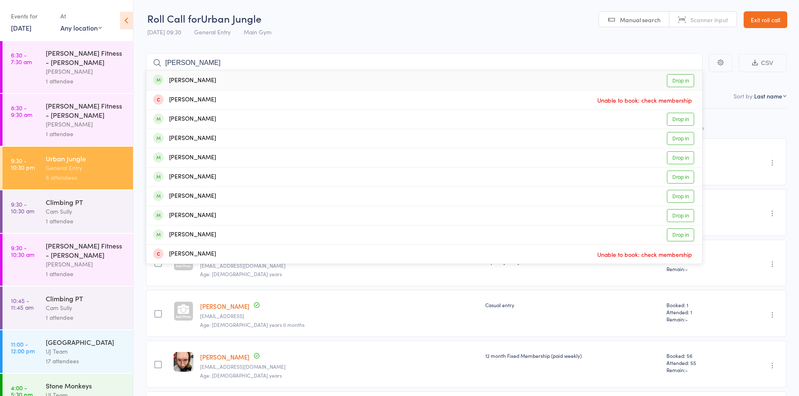  Describe the element at coordinates (31, 16) in the screenshot. I see `div: Events for` at that location.